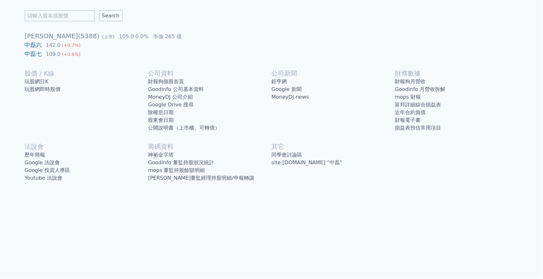  I want to click on a: Google 法說會, so click(87, 163).